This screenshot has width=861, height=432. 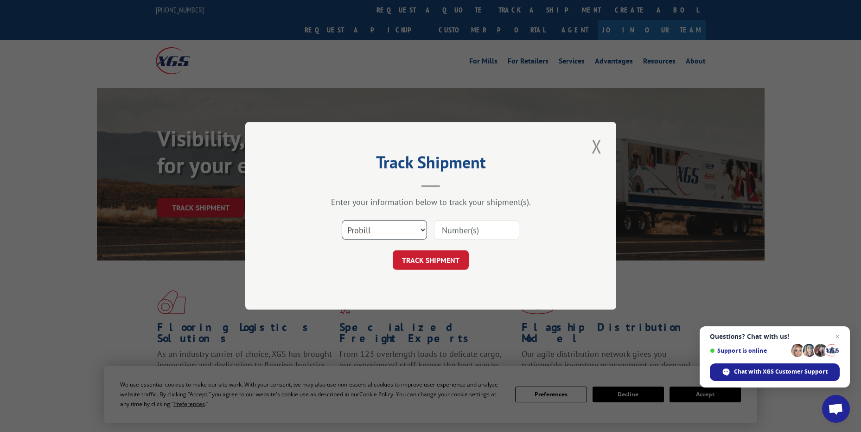 I want to click on div: Enter your information below to track your shipment(s)., so click(x=431, y=202).